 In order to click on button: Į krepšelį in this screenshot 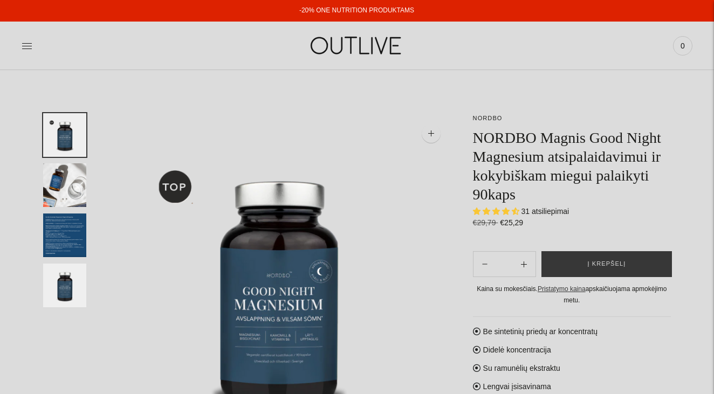, I will do `click(607, 264)`.